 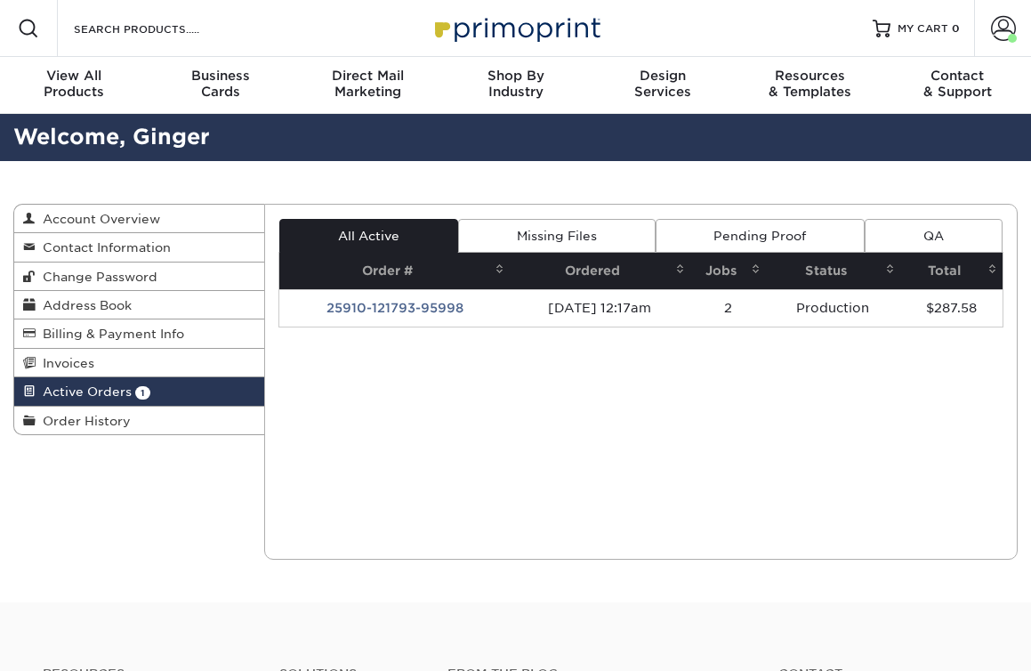 I want to click on span: MY CART, so click(x=923, y=28).